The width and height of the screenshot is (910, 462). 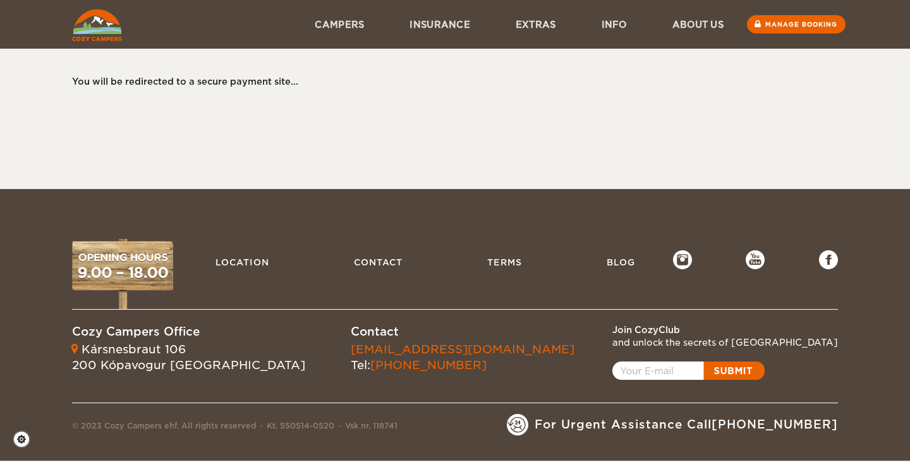 I want to click on a: Manage booking, so click(x=797, y=24).